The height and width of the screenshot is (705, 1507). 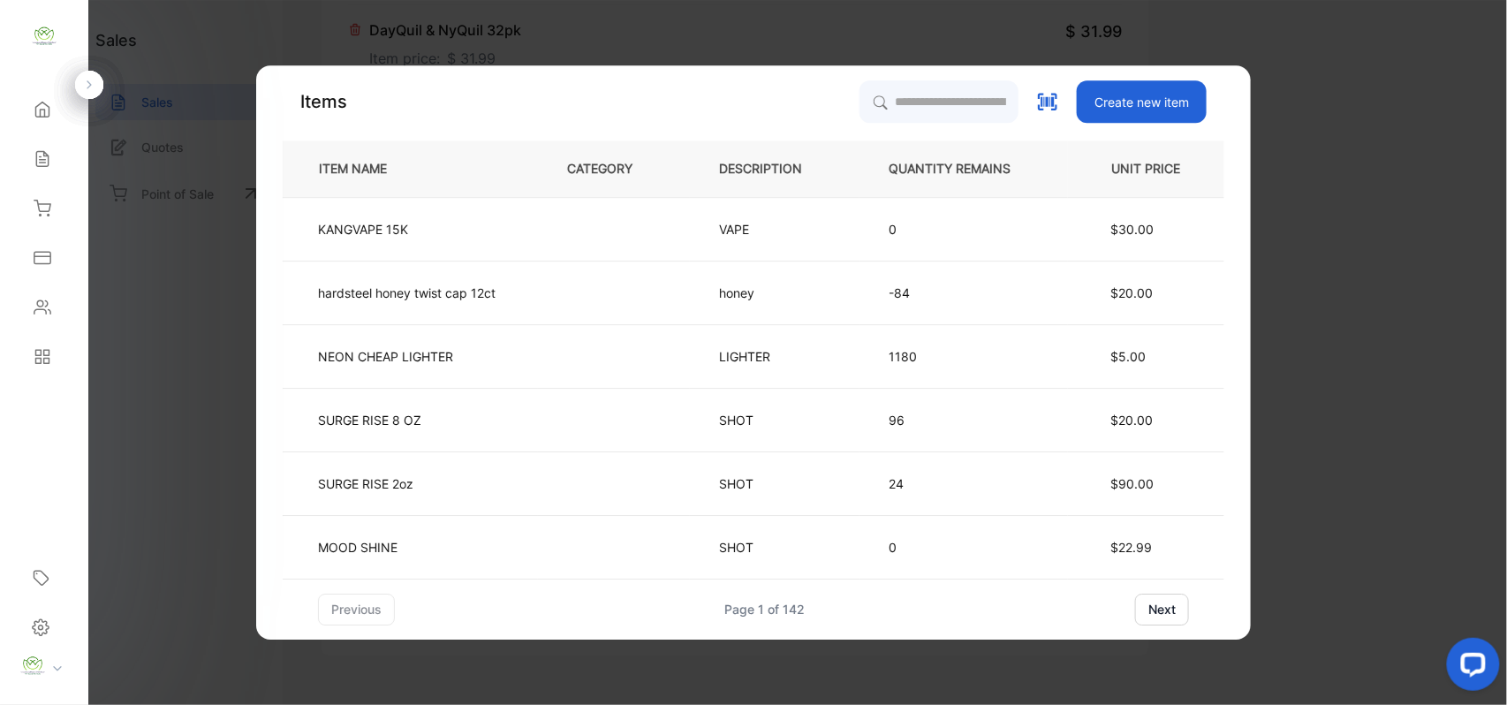 I want to click on button: next, so click(x=1161, y=609).